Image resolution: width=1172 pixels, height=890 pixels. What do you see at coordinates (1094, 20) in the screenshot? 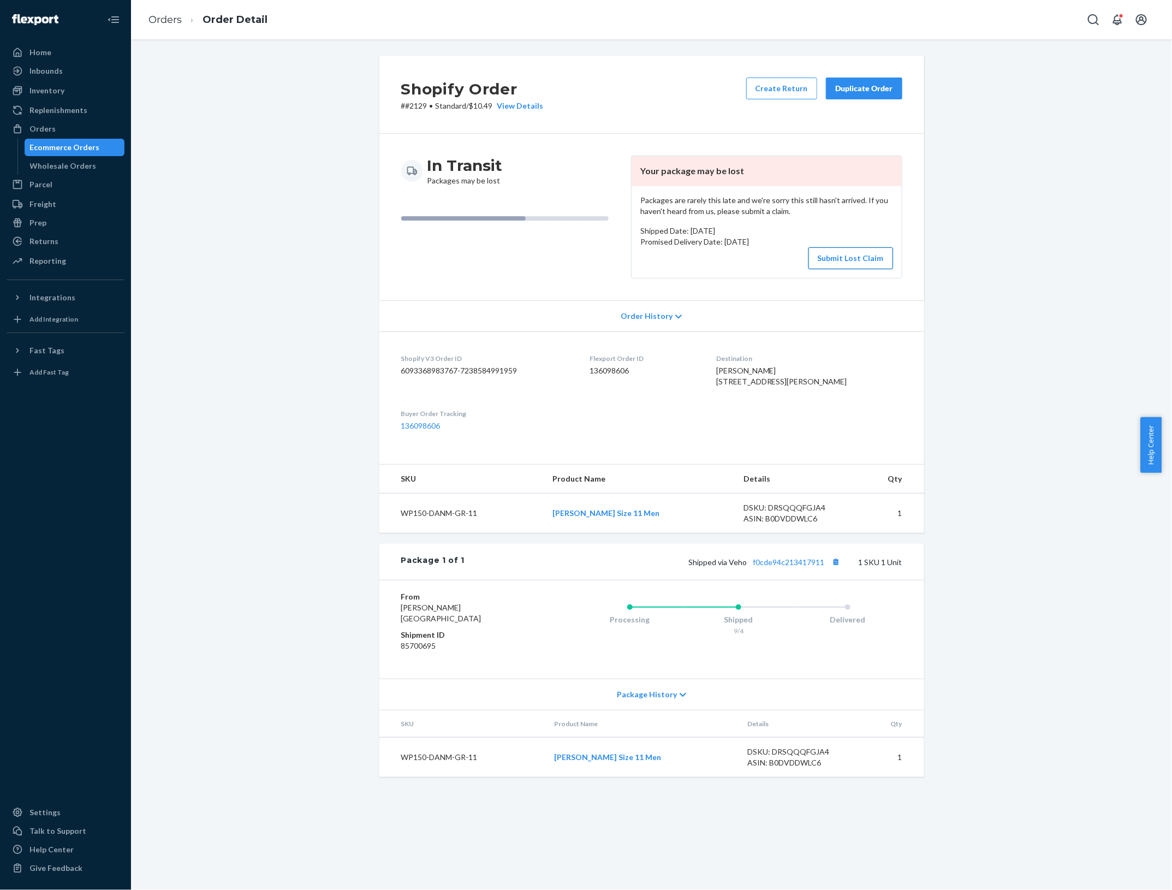
I see `button: Open Search Box` at bounding box center [1094, 20].